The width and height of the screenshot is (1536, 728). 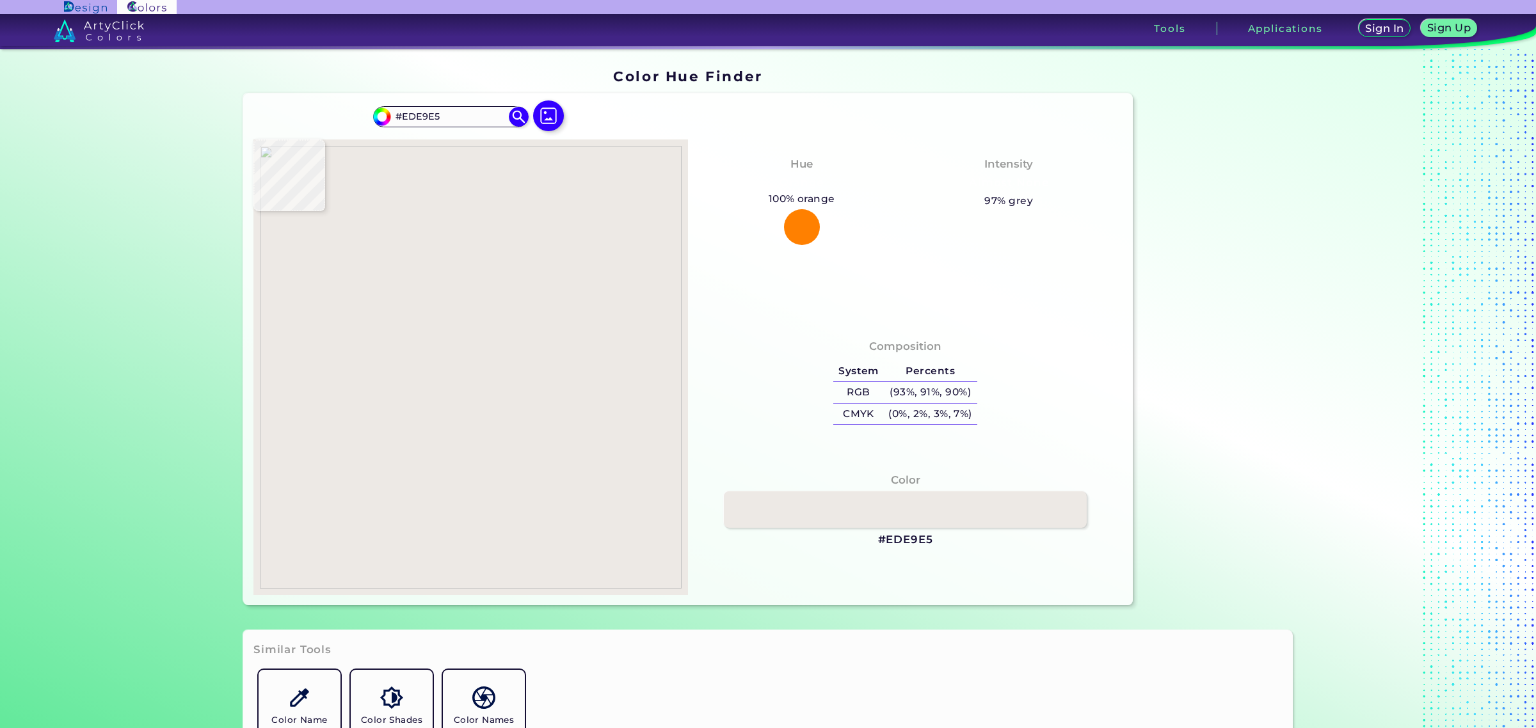 What do you see at coordinates (518, 116) in the screenshot?
I see `img: icon search` at bounding box center [518, 116].